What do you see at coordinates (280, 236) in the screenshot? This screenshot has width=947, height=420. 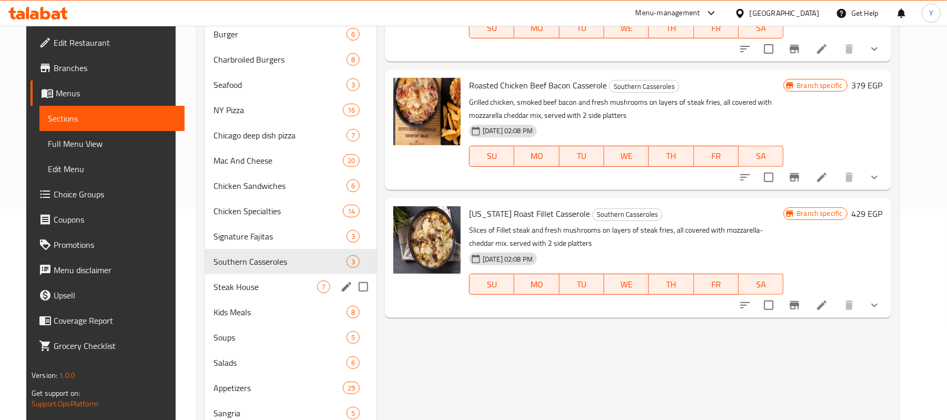 I see `div: Signature Fajitas` at bounding box center [280, 236].